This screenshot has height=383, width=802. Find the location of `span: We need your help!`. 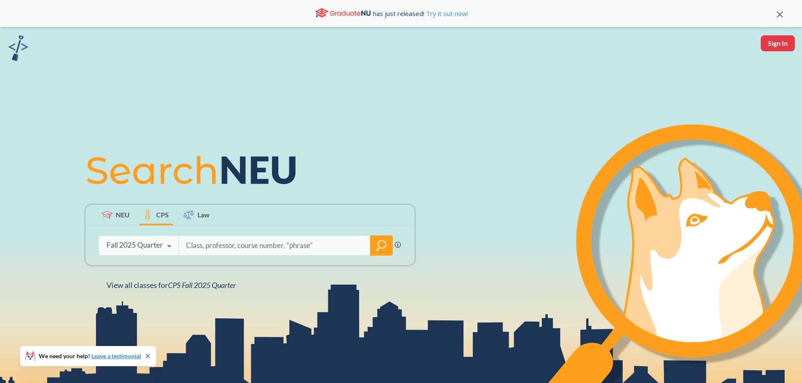

span: We need your help! is located at coordinates (90, 357).